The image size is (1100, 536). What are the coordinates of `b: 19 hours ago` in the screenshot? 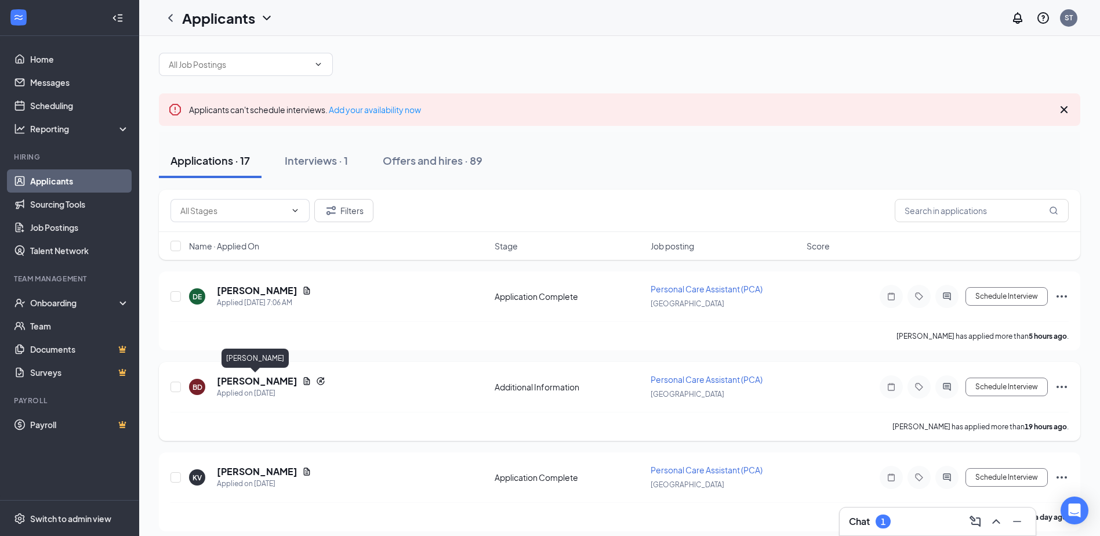 It's located at (1045, 426).